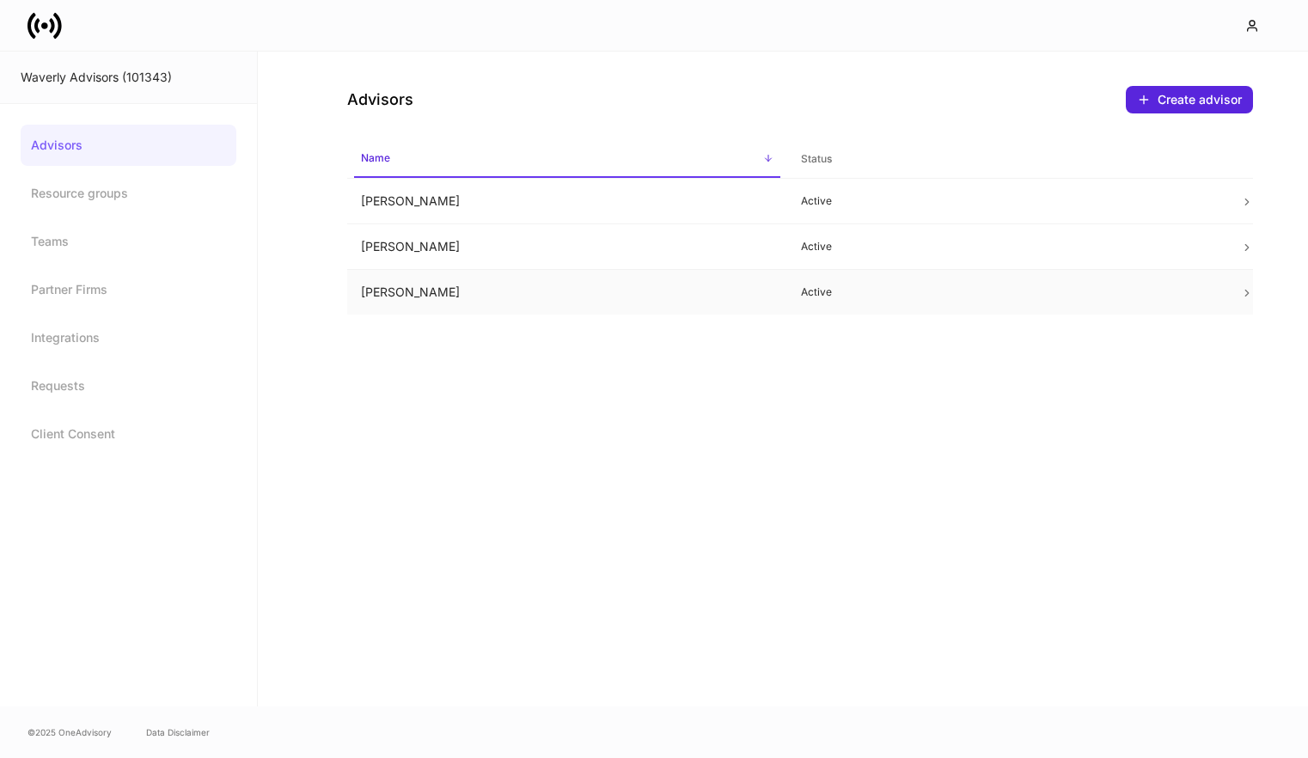 This screenshot has width=1308, height=758. I want to click on span: Name, so click(567, 159).